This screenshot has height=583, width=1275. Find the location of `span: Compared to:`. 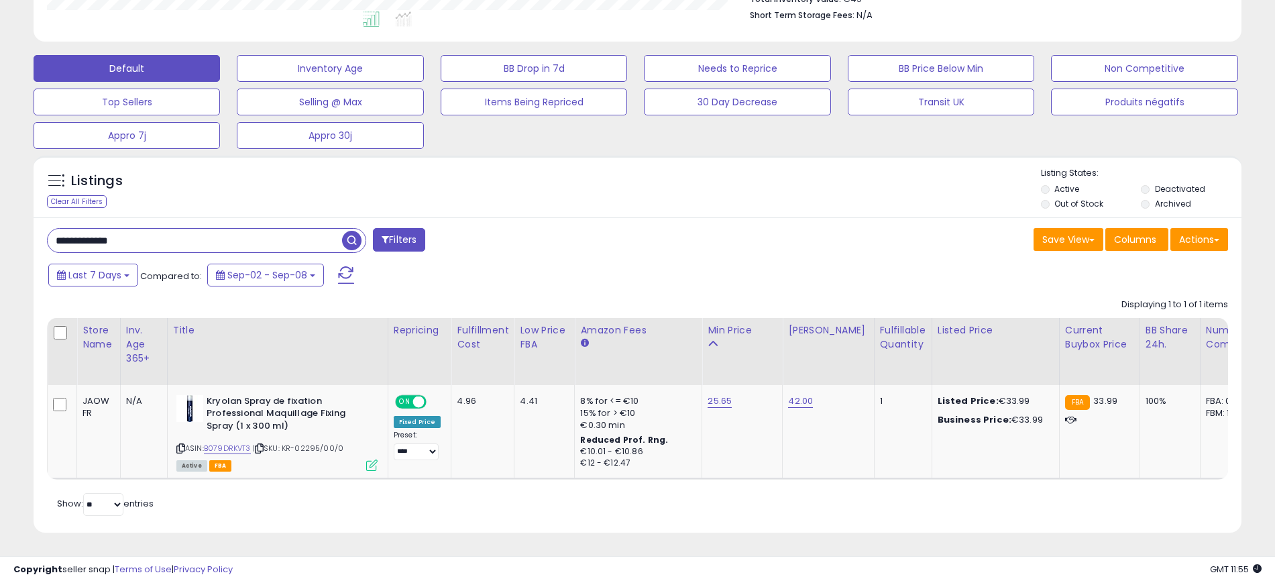

span: Compared to: is located at coordinates (171, 276).